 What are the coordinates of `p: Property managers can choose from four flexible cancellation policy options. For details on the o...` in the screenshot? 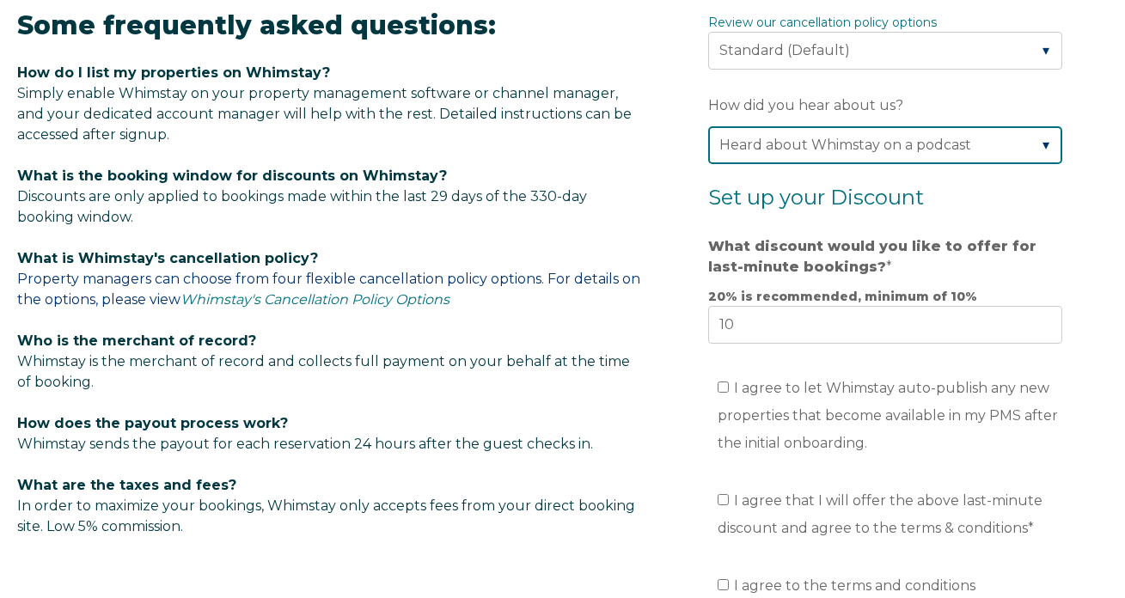 It's located at (329, 279).